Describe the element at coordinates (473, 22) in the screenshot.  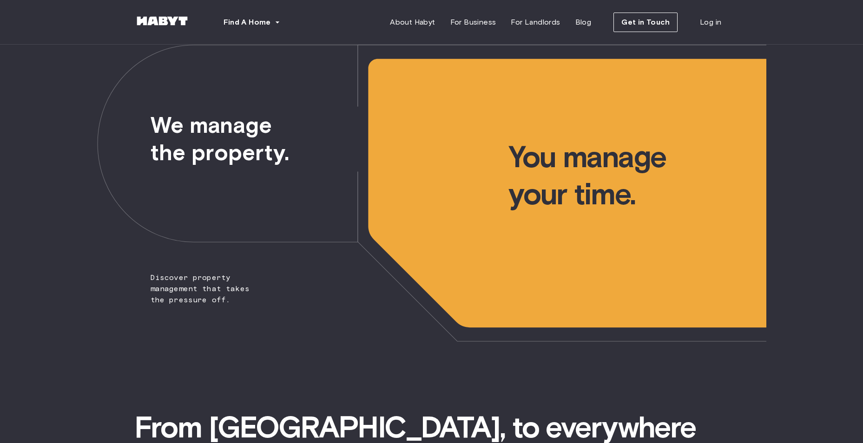
I see `a: For Business` at that location.